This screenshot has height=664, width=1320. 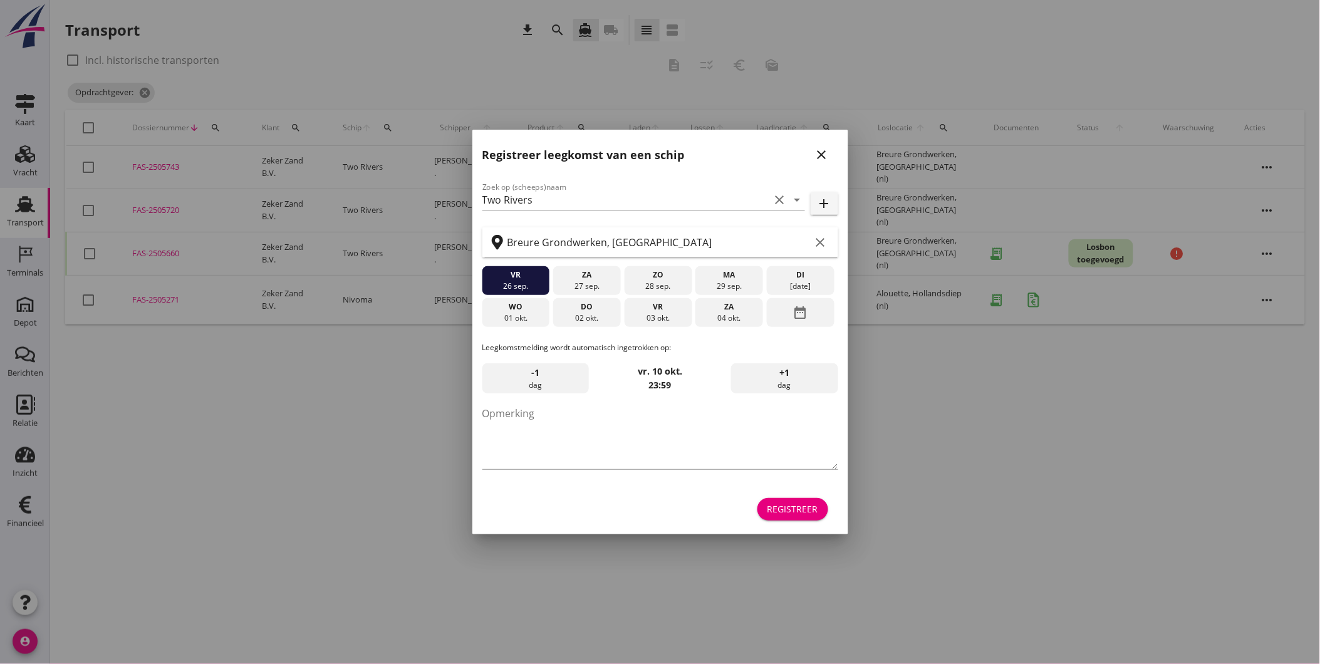 I want to click on div: 29 sep., so click(x=729, y=286).